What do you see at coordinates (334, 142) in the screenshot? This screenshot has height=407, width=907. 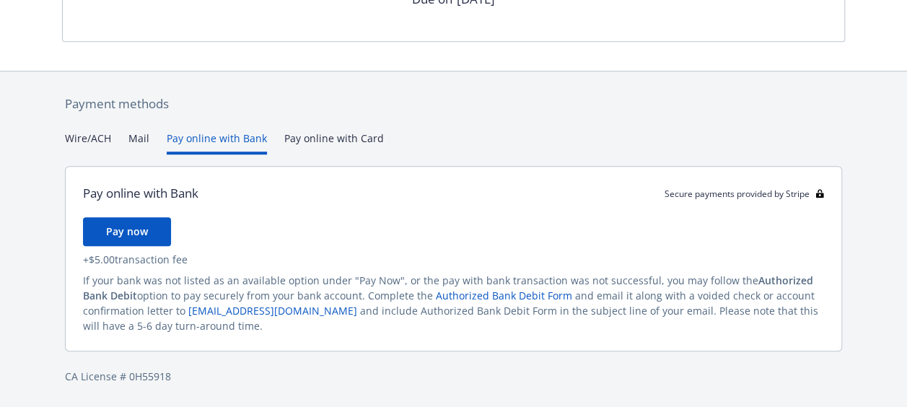 I see `button: Pay online with Card` at bounding box center [334, 142].